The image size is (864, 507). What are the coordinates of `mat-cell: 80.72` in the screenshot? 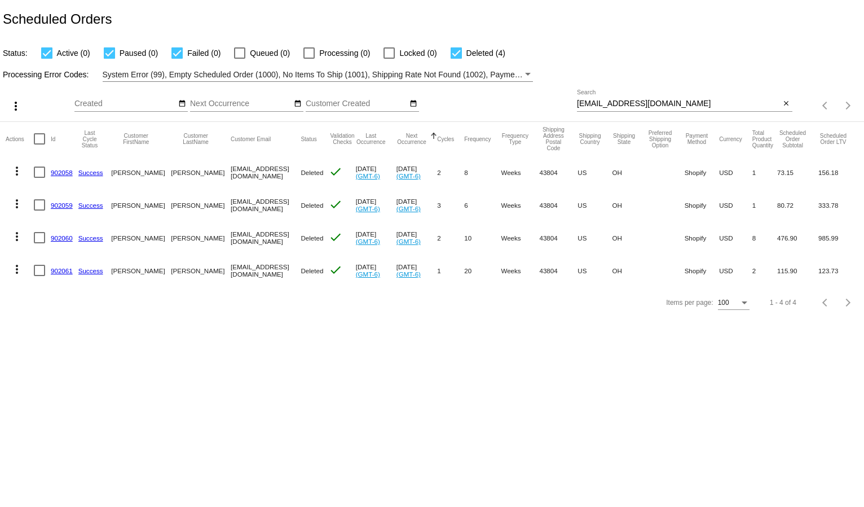 It's located at (798, 205).